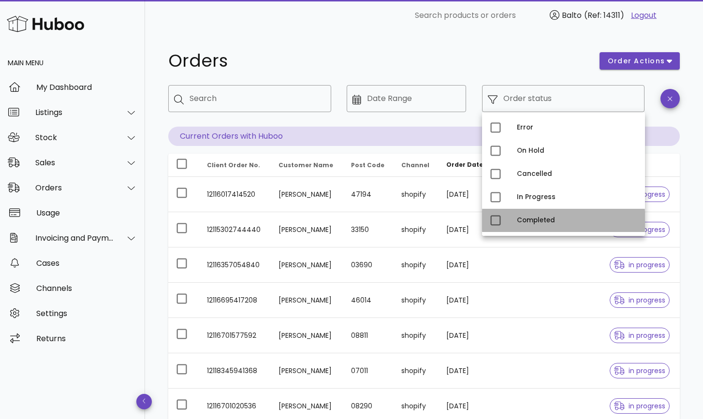  I want to click on td: 07011, so click(369, 371).